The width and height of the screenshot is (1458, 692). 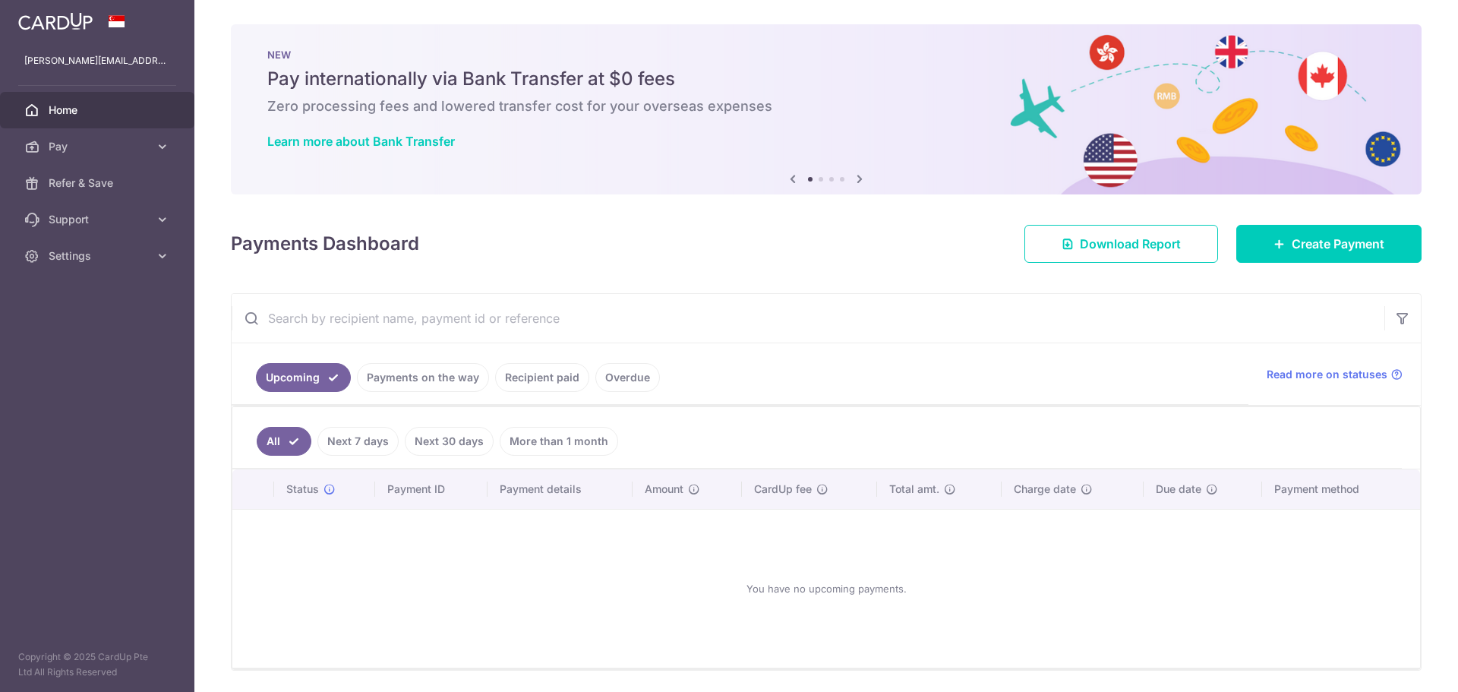 I want to click on img: Bank transfer banner, so click(x=826, y=109).